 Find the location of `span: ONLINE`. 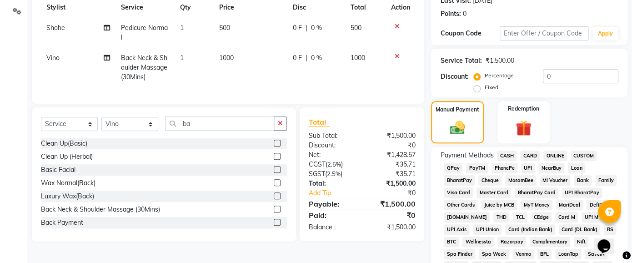

span: ONLINE is located at coordinates (555, 156).